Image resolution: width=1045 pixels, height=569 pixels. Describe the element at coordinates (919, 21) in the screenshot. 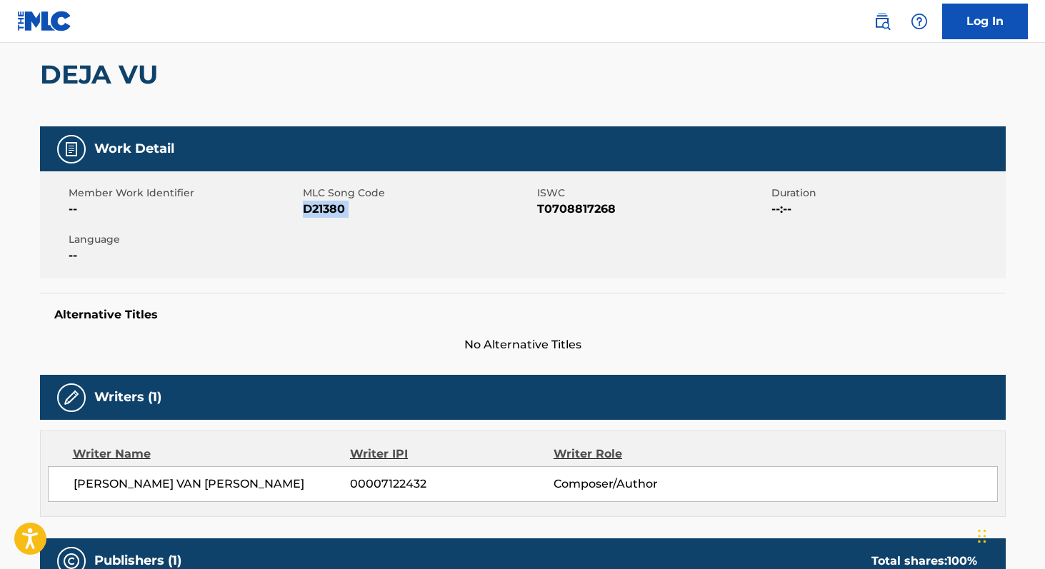

I see `div: Help` at that location.